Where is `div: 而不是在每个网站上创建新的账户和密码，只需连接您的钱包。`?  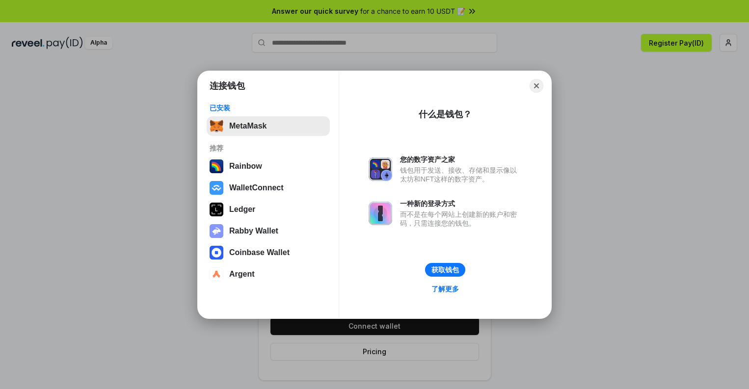 div: 而不是在每个网站上创建新的账户和密码，只需连接您的钱包。 is located at coordinates (461, 219).